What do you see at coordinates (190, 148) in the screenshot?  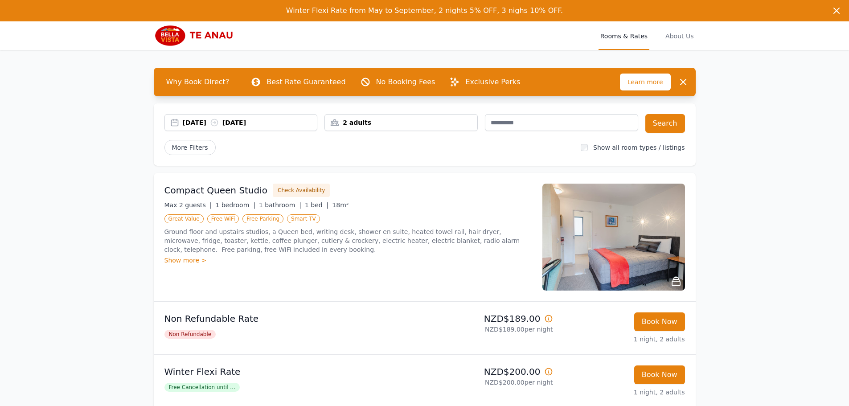 I see `span: More Filters` at bounding box center [190, 148].